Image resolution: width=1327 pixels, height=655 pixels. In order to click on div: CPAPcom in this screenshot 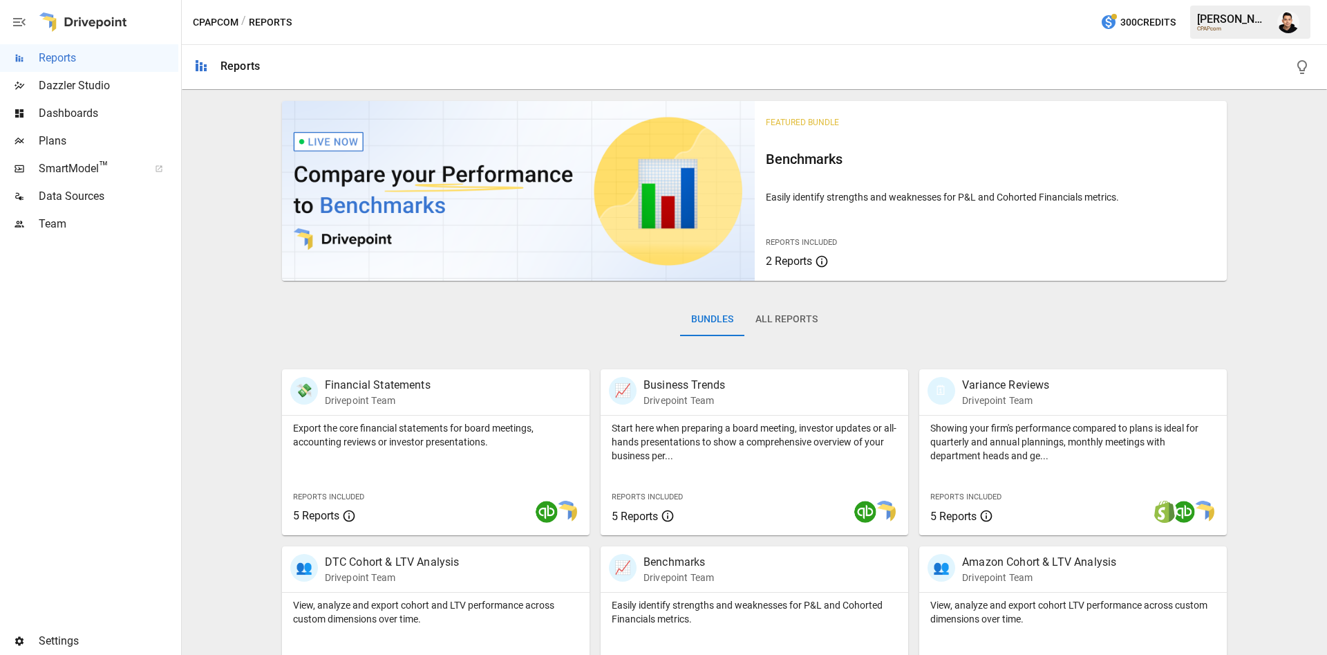, I will do `click(1233, 28)`.